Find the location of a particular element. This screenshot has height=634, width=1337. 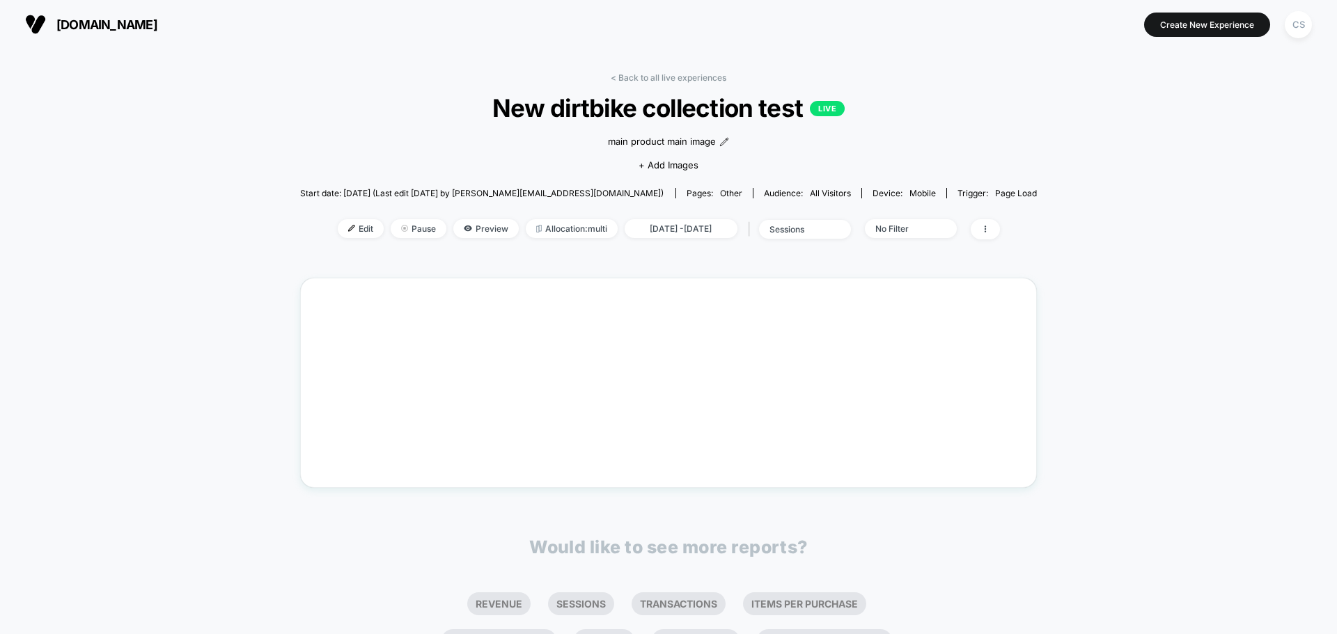

button: CS is located at coordinates (1298, 24).